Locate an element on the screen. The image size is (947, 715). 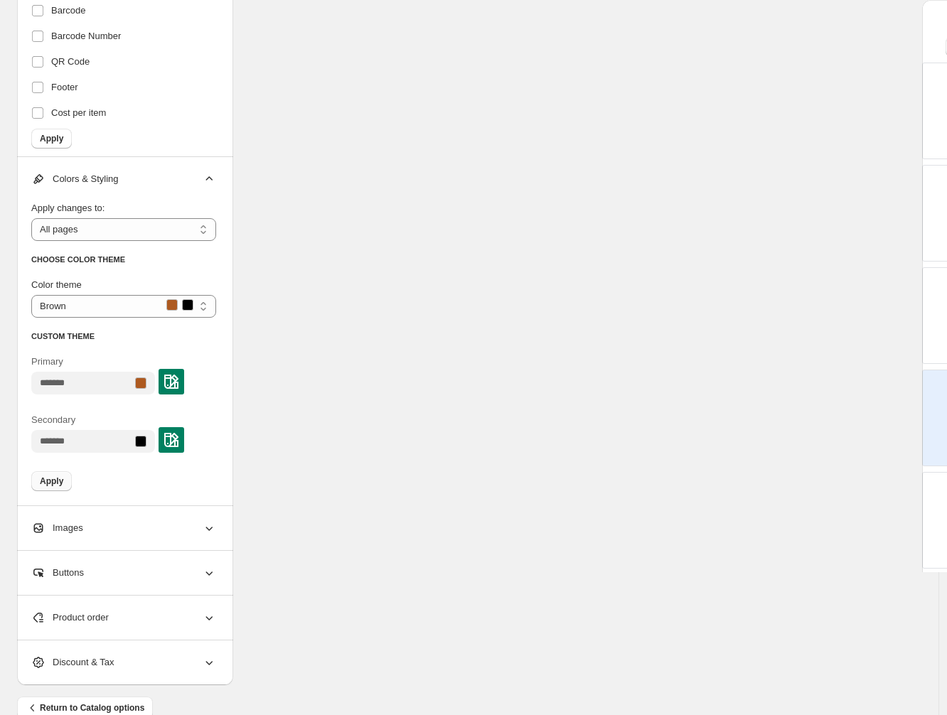
span: Product order is located at coordinates (70, 618).